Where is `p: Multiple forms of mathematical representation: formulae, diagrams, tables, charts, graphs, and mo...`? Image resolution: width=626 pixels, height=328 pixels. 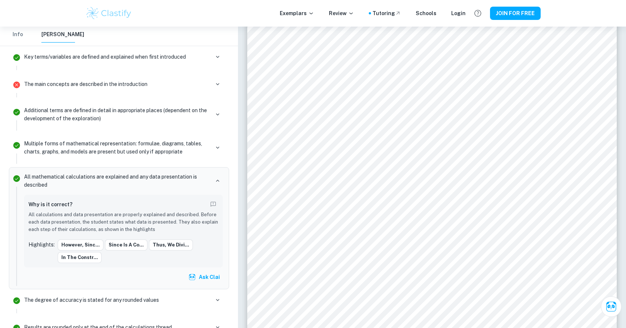
p: Multiple forms of mathematical representation: formulae, diagrams, tables, charts, graphs, and mo... is located at coordinates (117, 148).